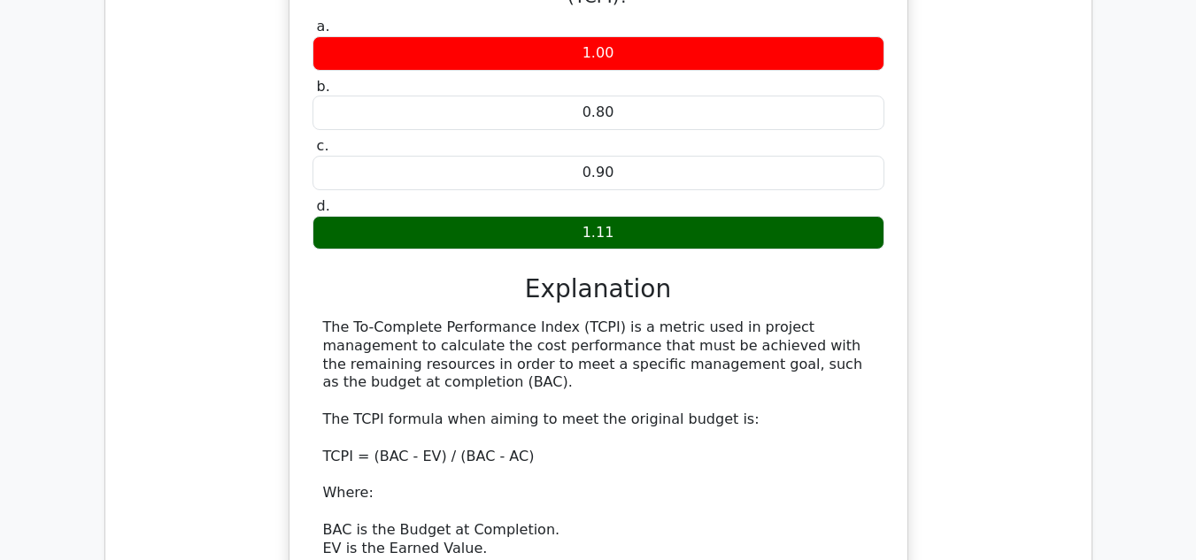 This screenshot has height=560, width=1196. I want to click on h3: Explanation, so click(598, 289).